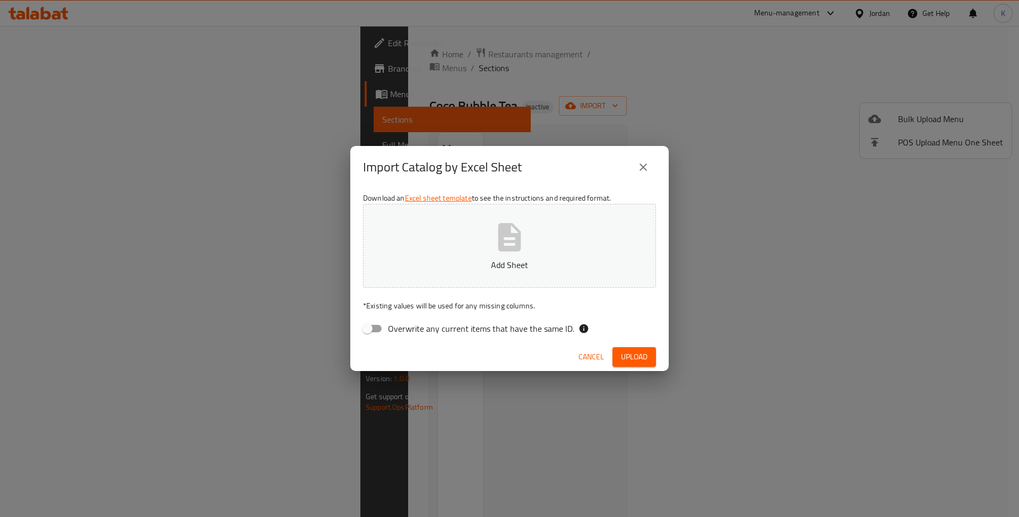 The width and height of the screenshot is (1019, 517). Describe the element at coordinates (634, 357) in the screenshot. I see `button: Upload` at that location.